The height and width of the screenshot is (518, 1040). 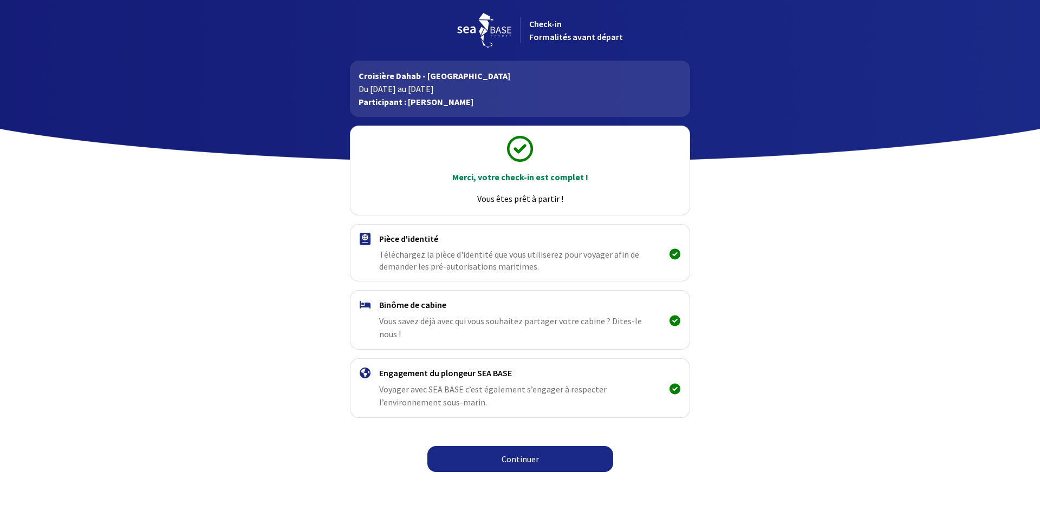 What do you see at coordinates (519, 239) in the screenshot?
I see `h4: Pièce d'identité` at bounding box center [519, 239].